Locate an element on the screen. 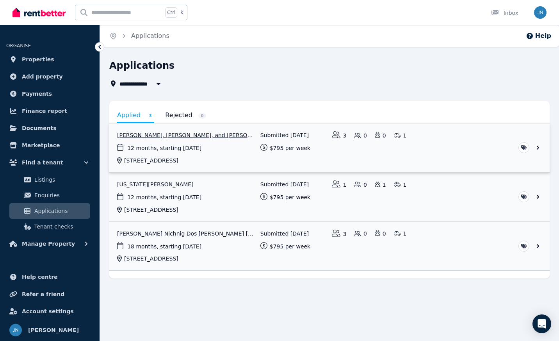 The height and width of the screenshot is (341, 559). a: Listings is located at coordinates (50, 180).